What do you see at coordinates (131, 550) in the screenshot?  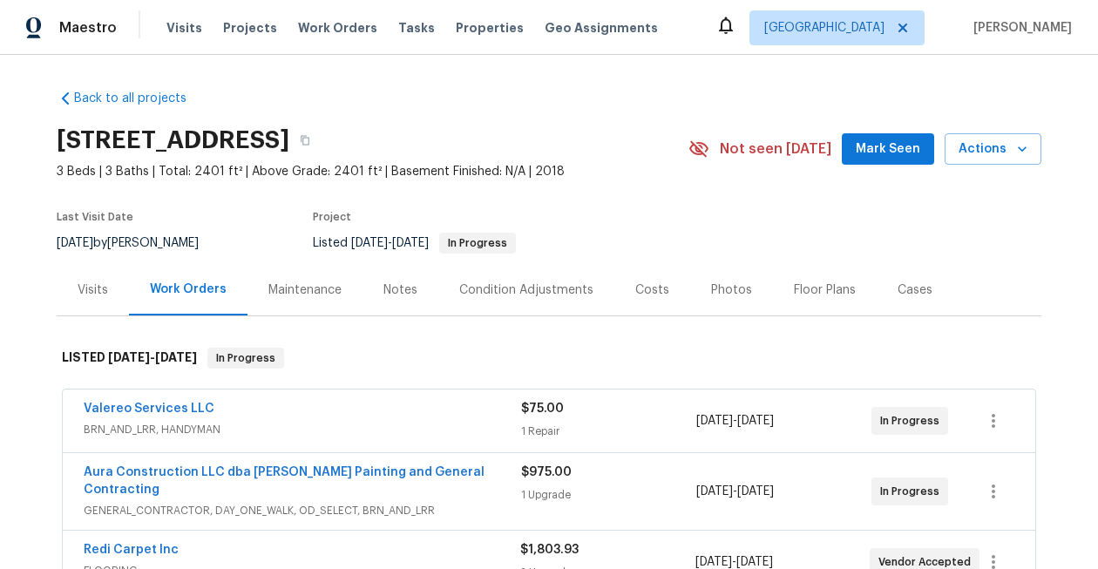 I see `a: Redi Carpet Inc` at bounding box center [131, 550].